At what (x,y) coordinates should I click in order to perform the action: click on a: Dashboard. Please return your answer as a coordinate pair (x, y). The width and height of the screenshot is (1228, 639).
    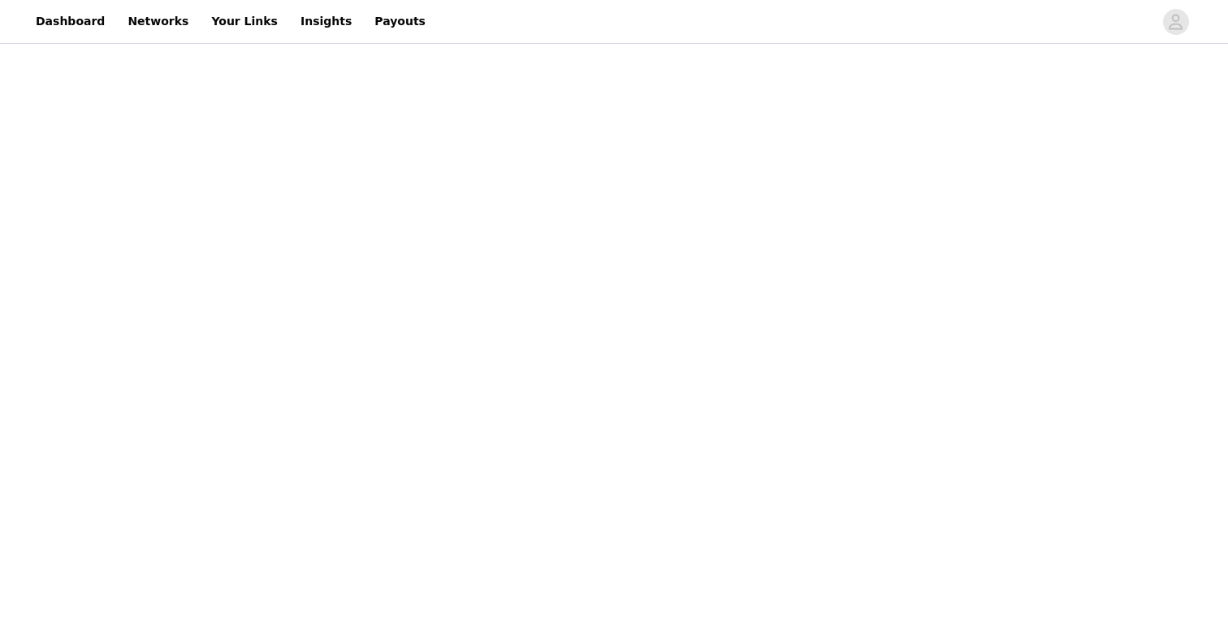
    Looking at the image, I should click on (70, 21).